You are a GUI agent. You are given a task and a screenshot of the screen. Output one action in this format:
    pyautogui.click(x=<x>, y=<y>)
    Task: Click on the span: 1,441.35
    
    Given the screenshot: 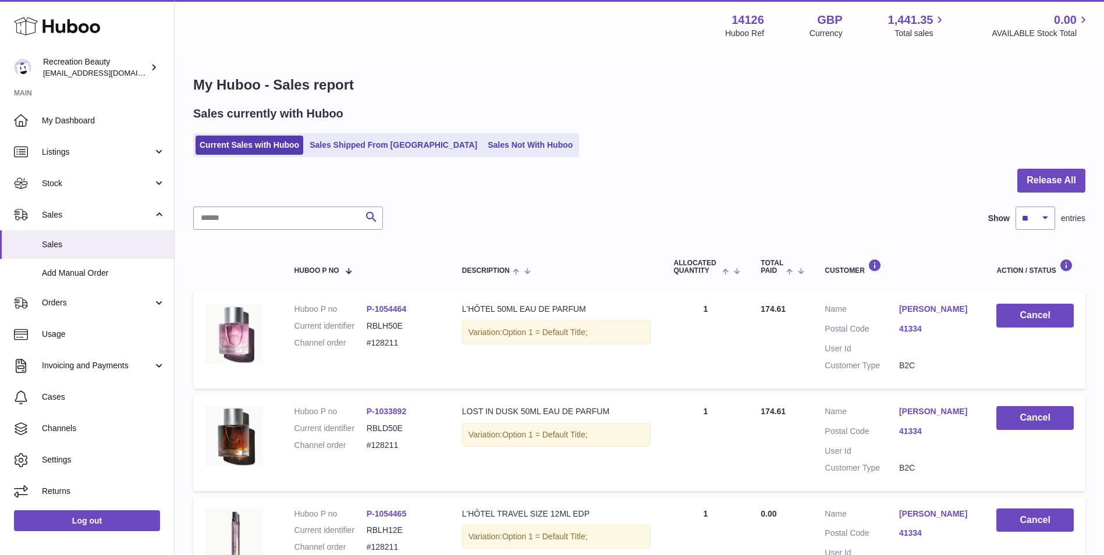 What is the action you would take?
    pyautogui.click(x=911, y=20)
    